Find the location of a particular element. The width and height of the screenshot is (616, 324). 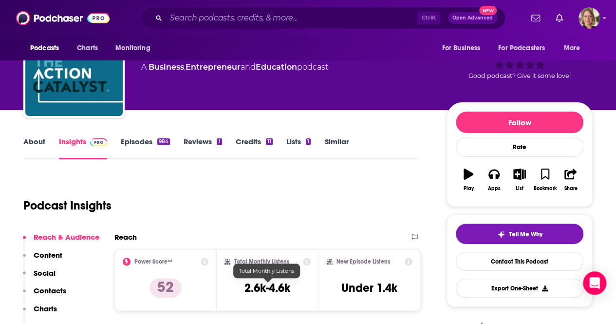

p: Contacts is located at coordinates (50, 290).